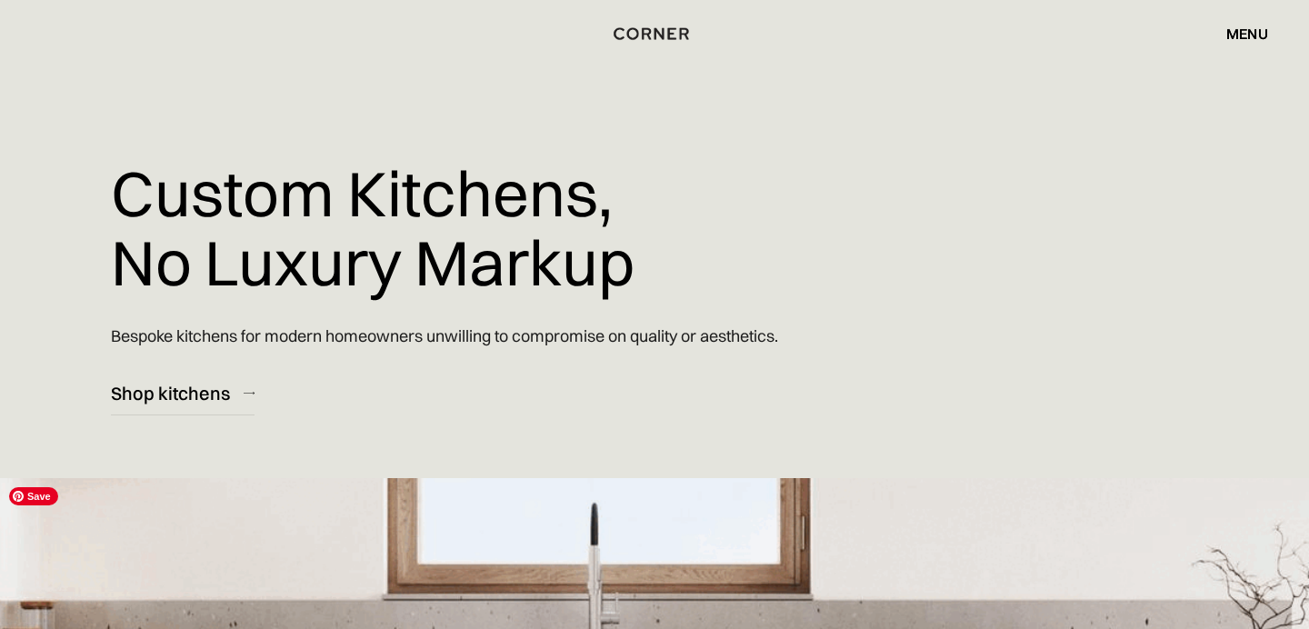  I want to click on p: Bespoke kitchens for modern homeowners unwilling to compromise on quality or aesthetics., so click(444, 335).